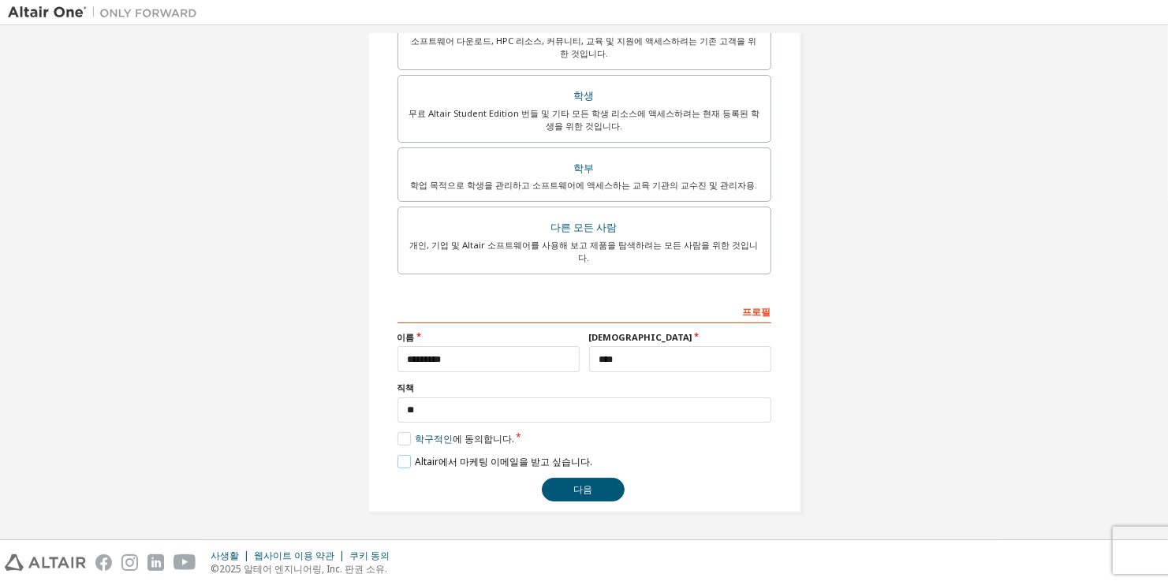 The height and width of the screenshot is (585, 1168). I want to click on img: linkedin.svg, so click(155, 562).